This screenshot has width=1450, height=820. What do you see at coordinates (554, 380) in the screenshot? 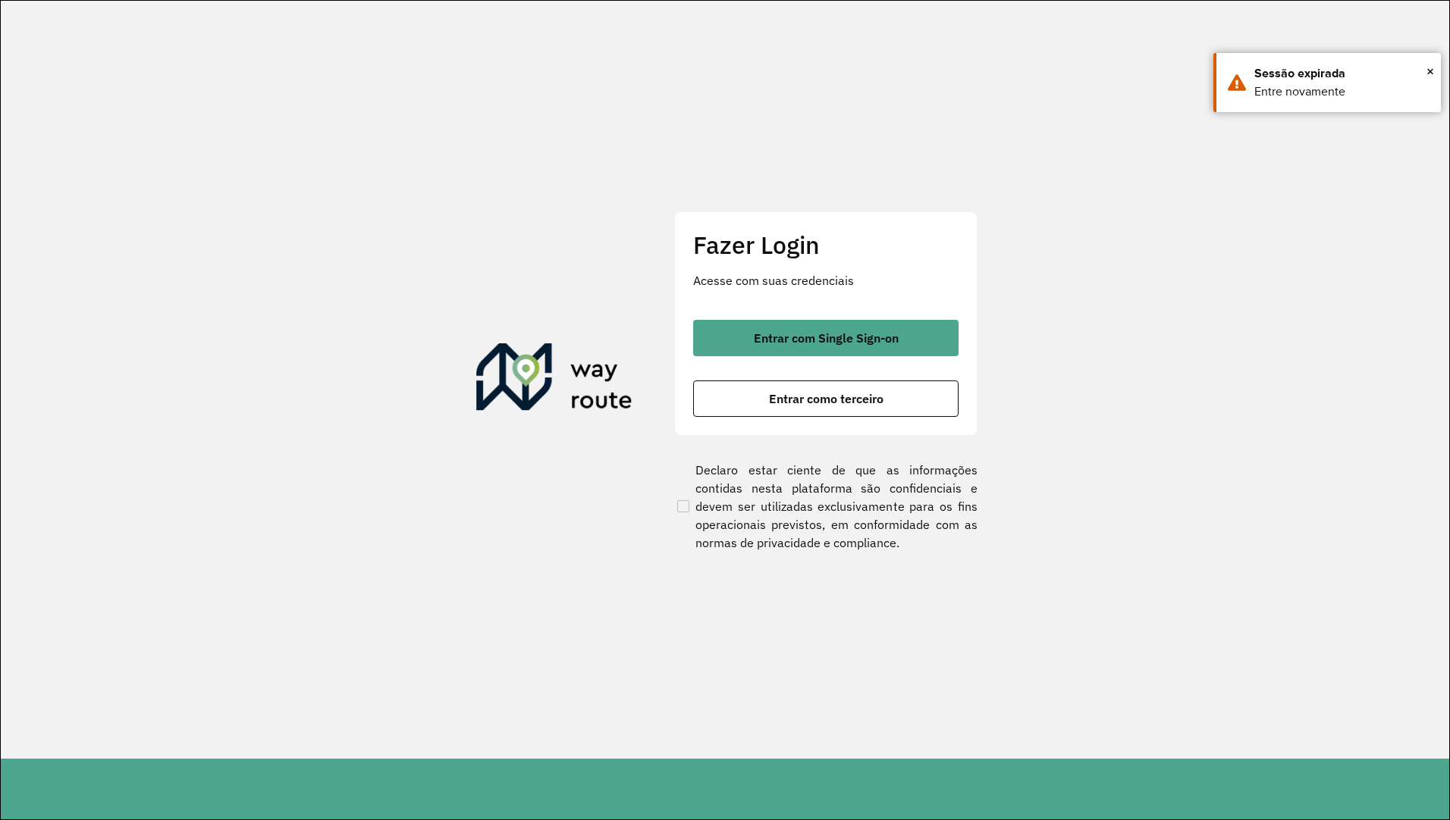
I see `img: Roteirizador AmbevTech` at bounding box center [554, 380].